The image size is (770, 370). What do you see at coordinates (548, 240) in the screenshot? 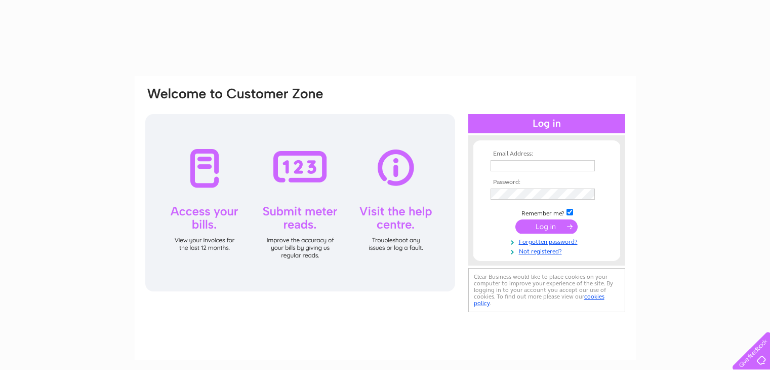
I see `a: Forgotten password?` at bounding box center [548, 240].